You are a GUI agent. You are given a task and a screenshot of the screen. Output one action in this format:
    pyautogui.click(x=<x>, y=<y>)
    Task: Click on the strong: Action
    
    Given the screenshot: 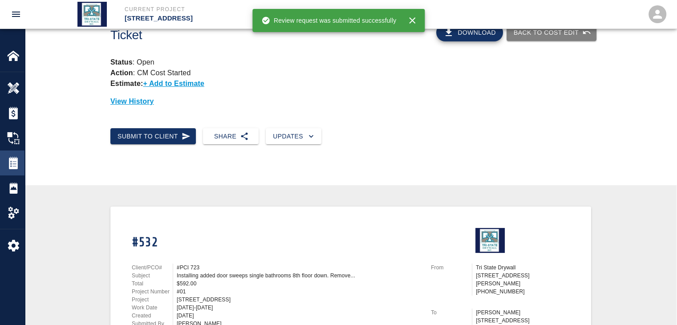 What is the action you would take?
    pyautogui.click(x=121, y=73)
    